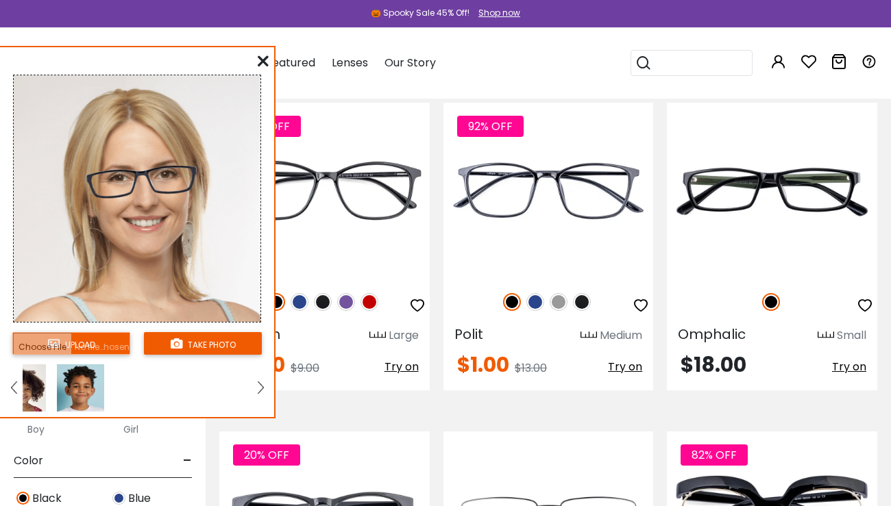 The width and height of the screenshot is (891, 506). What do you see at coordinates (131, 430) in the screenshot?
I see `label: Girl` at bounding box center [131, 430].